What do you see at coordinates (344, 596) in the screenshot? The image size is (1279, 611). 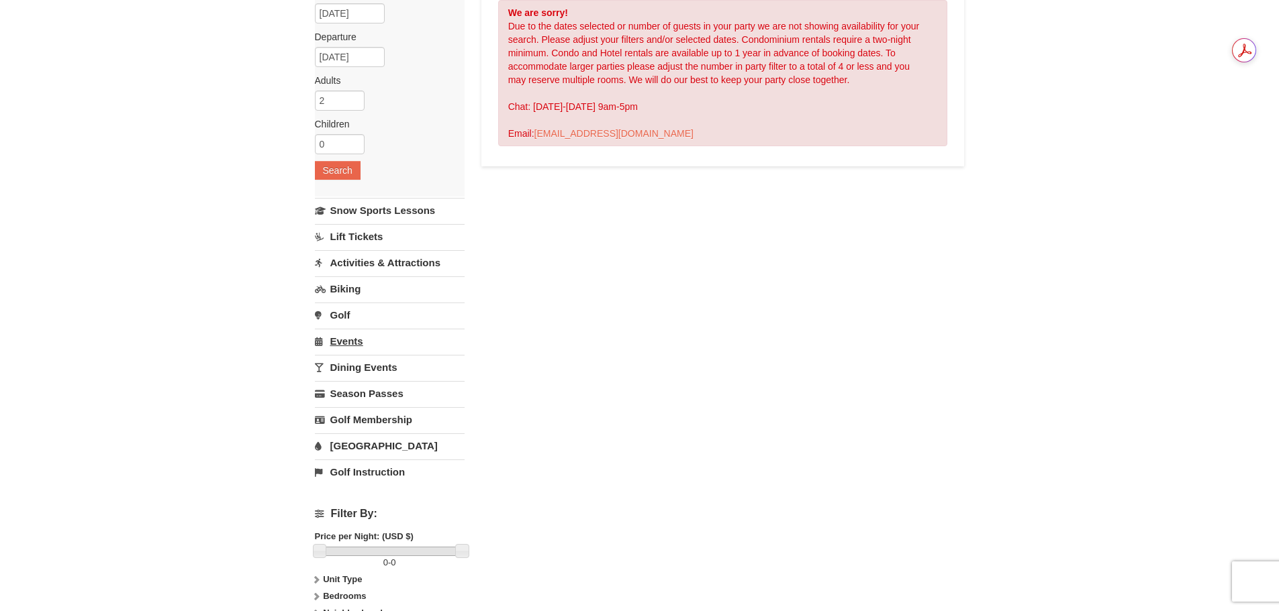 I see `strong: Bedrooms` at bounding box center [344, 596].